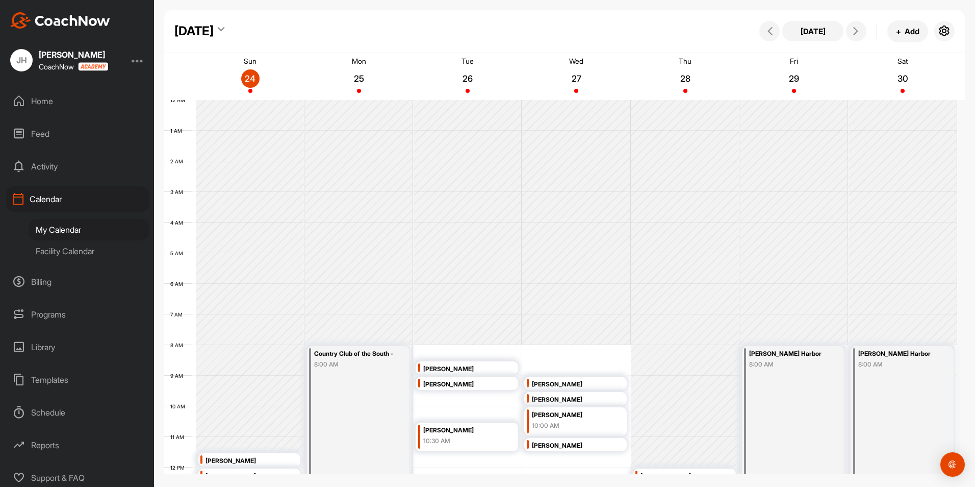  Describe the element at coordinates (903, 77) in the screenshot. I see `a: August 30, 2025` at that location.